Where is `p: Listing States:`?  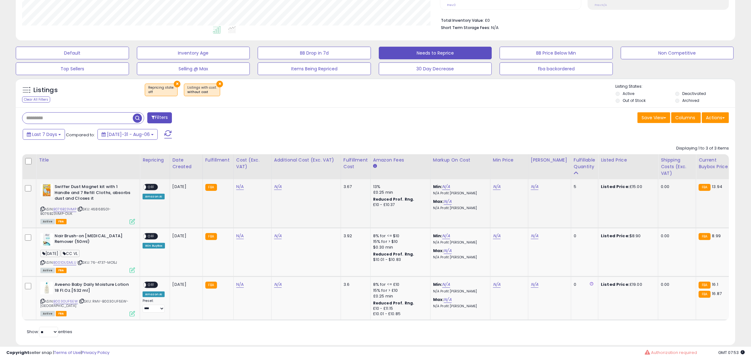 p: Listing States: is located at coordinates (676, 86).